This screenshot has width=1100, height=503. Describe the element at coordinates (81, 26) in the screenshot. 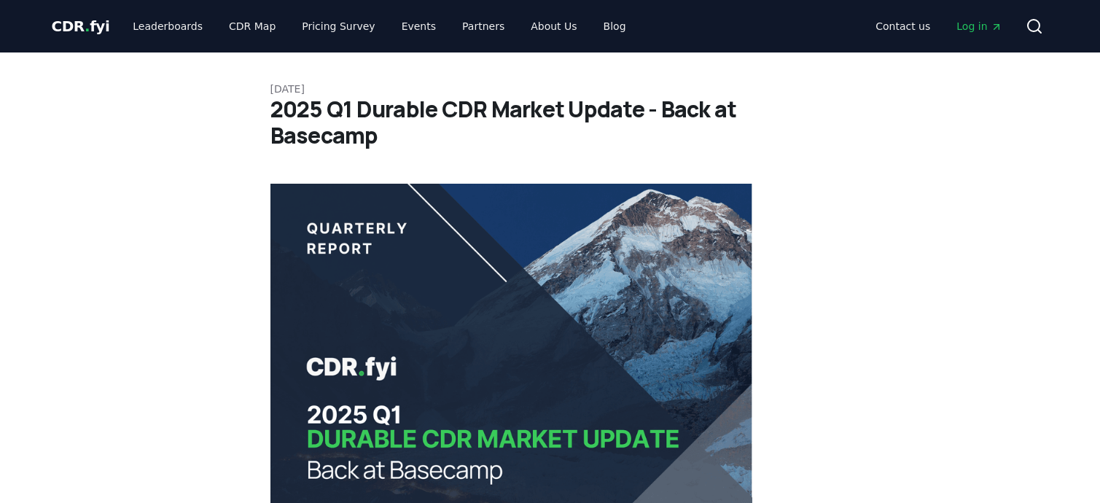

I see `a: CDR.fyi` at that location.